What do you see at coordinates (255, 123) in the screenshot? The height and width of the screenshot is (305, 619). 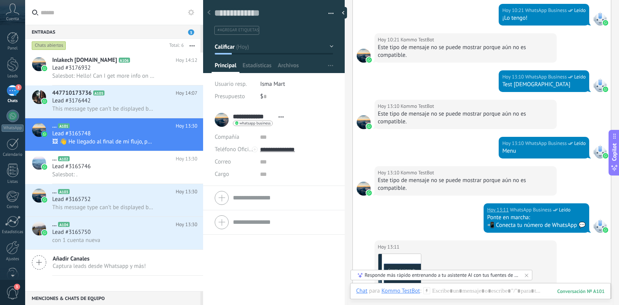 I see `span: whatsapp business` at bounding box center [255, 123].